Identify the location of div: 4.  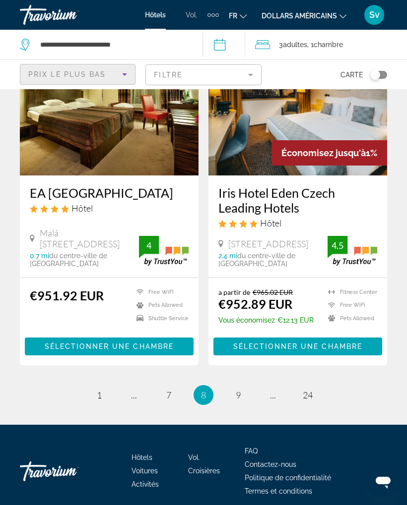
(149, 245).